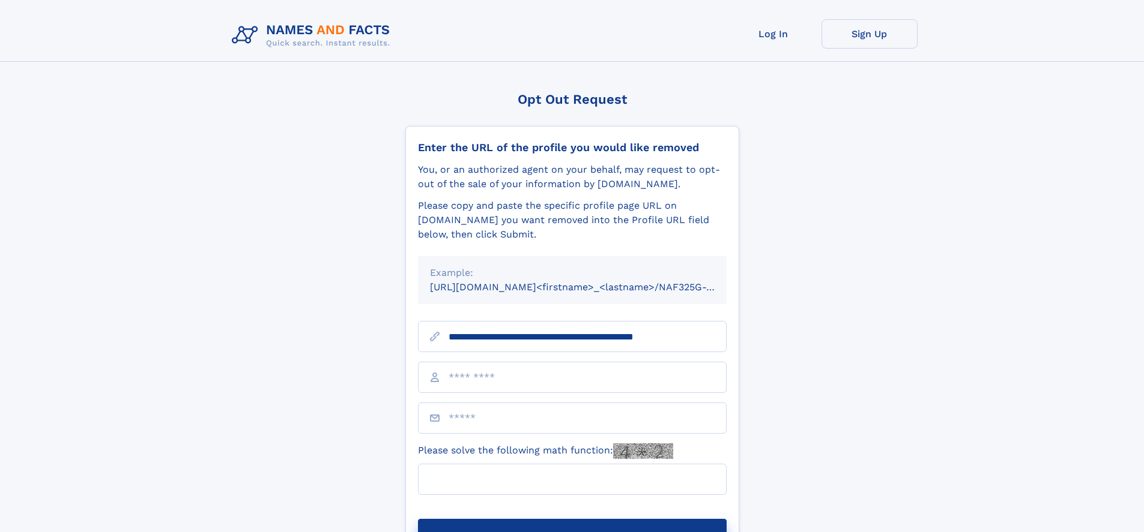  Describe the element at coordinates (572, 273) in the screenshot. I see `div: Example:` at that location.